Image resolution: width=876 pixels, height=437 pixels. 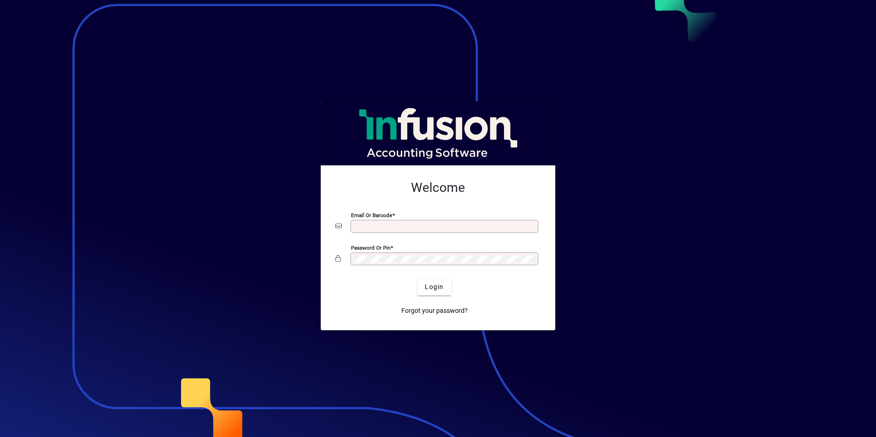 I want to click on span: Forgot your password?, so click(x=434, y=310).